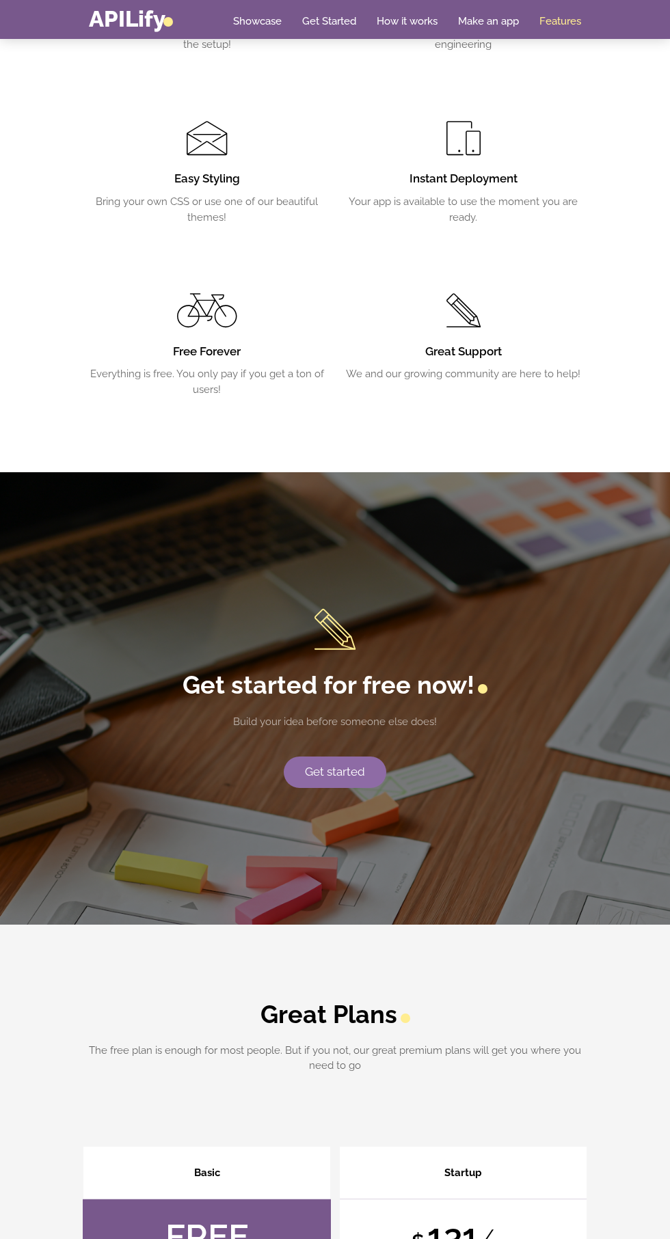 The image size is (670, 1239). What do you see at coordinates (463, 179) in the screenshot?
I see `h3: Instant Deployment` at bounding box center [463, 179].